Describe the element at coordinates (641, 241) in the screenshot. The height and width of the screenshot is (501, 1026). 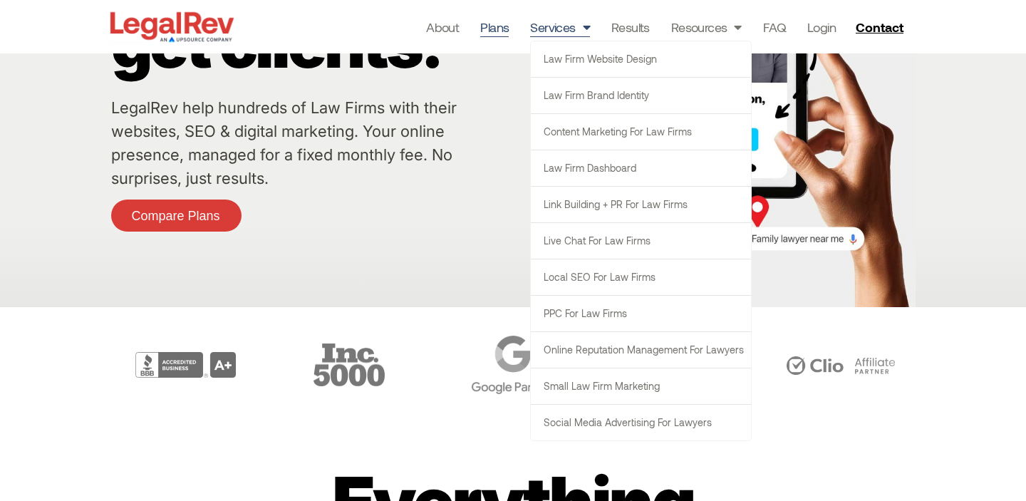
I see `ul: Services` at that location.